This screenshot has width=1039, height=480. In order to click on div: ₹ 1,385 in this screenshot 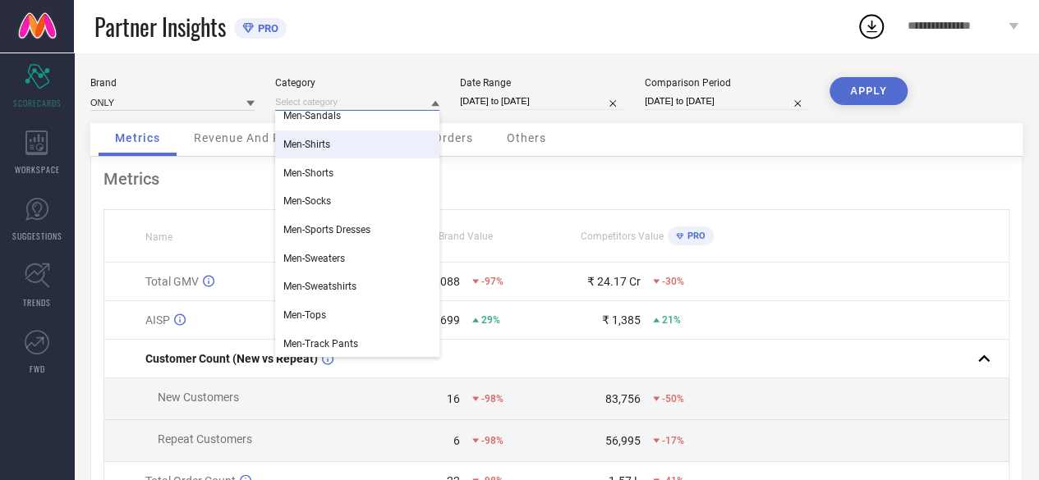, I will do `click(621, 320)`.